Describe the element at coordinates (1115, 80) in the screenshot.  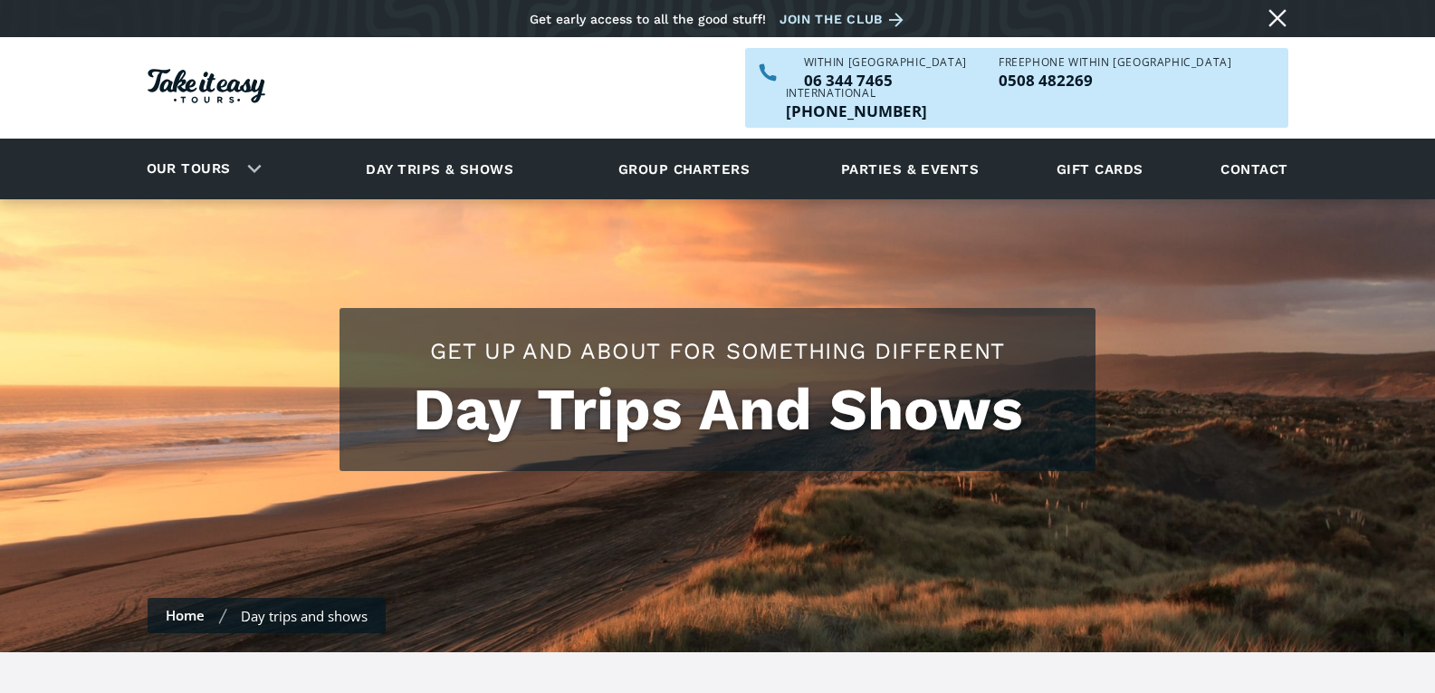
I see `p: 0508 482269` at that location.